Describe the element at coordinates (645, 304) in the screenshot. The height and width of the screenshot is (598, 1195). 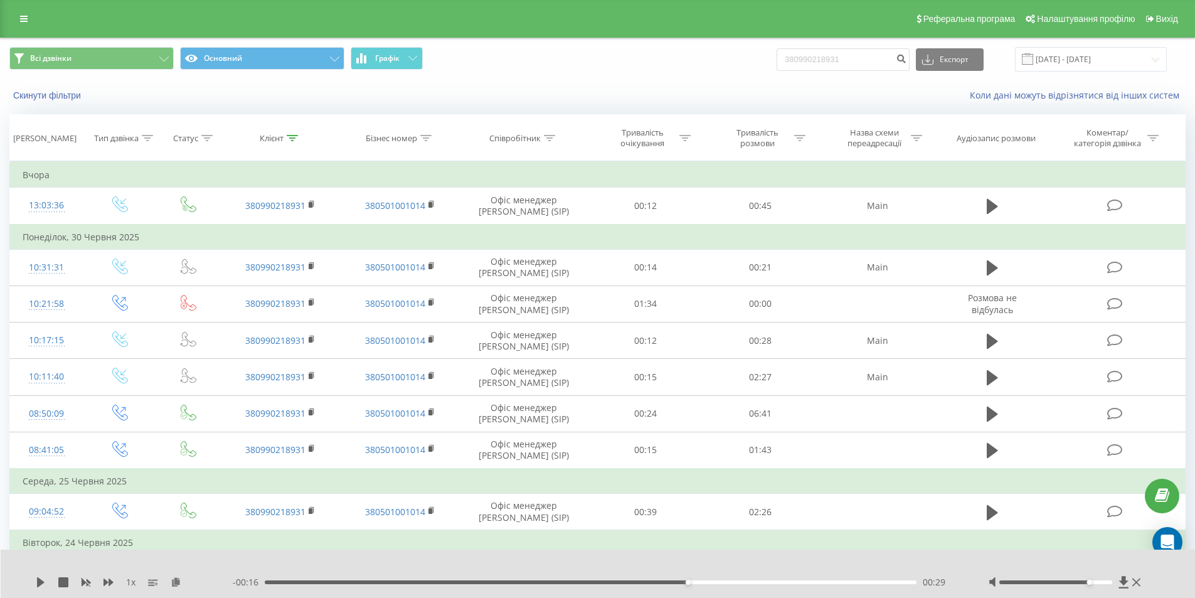
I see `td: 01:34` at that location.